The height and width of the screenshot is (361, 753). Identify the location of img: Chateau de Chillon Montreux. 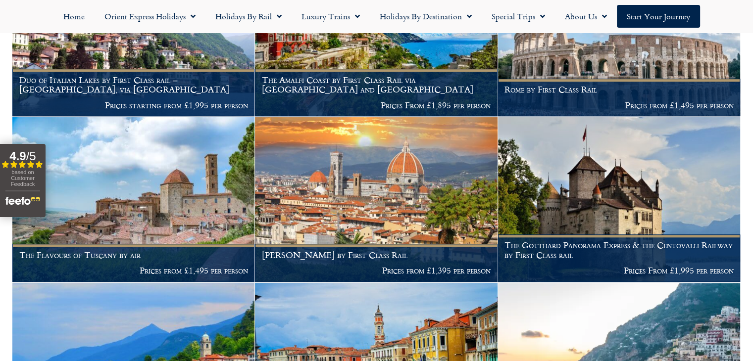
(619, 200).